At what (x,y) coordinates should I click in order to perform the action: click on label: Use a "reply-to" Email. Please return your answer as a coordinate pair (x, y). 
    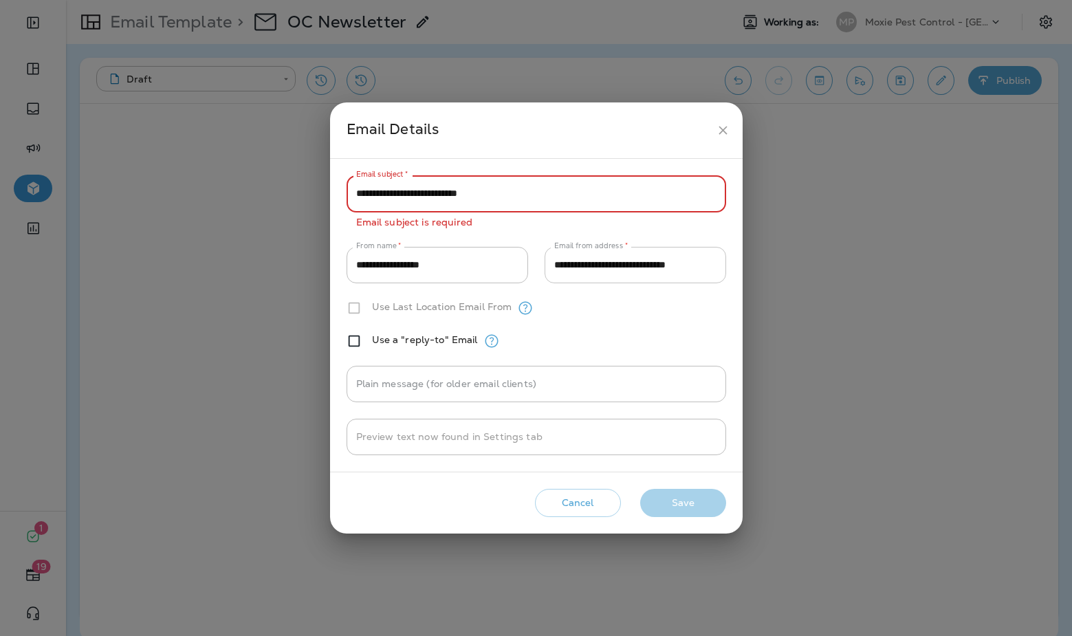
    Looking at the image, I should click on (425, 340).